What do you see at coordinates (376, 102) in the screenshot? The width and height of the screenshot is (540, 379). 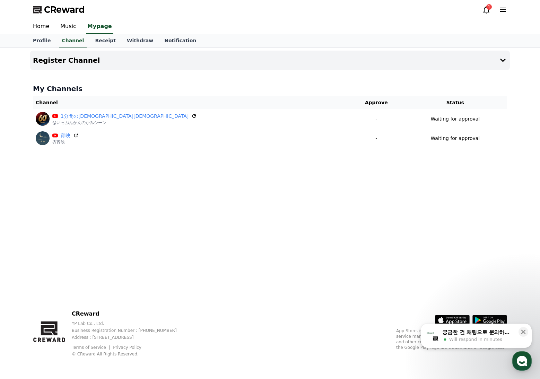 I see `th: Approve` at bounding box center [376, 102].